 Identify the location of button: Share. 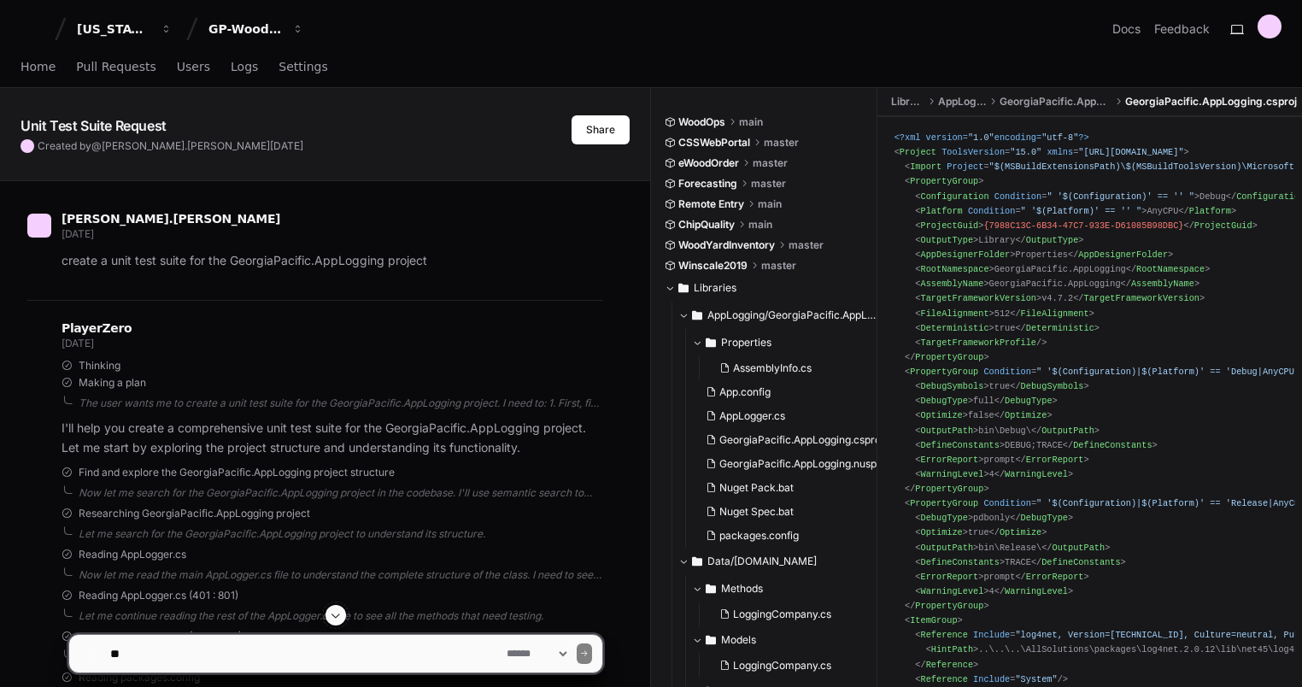
(600, 130).